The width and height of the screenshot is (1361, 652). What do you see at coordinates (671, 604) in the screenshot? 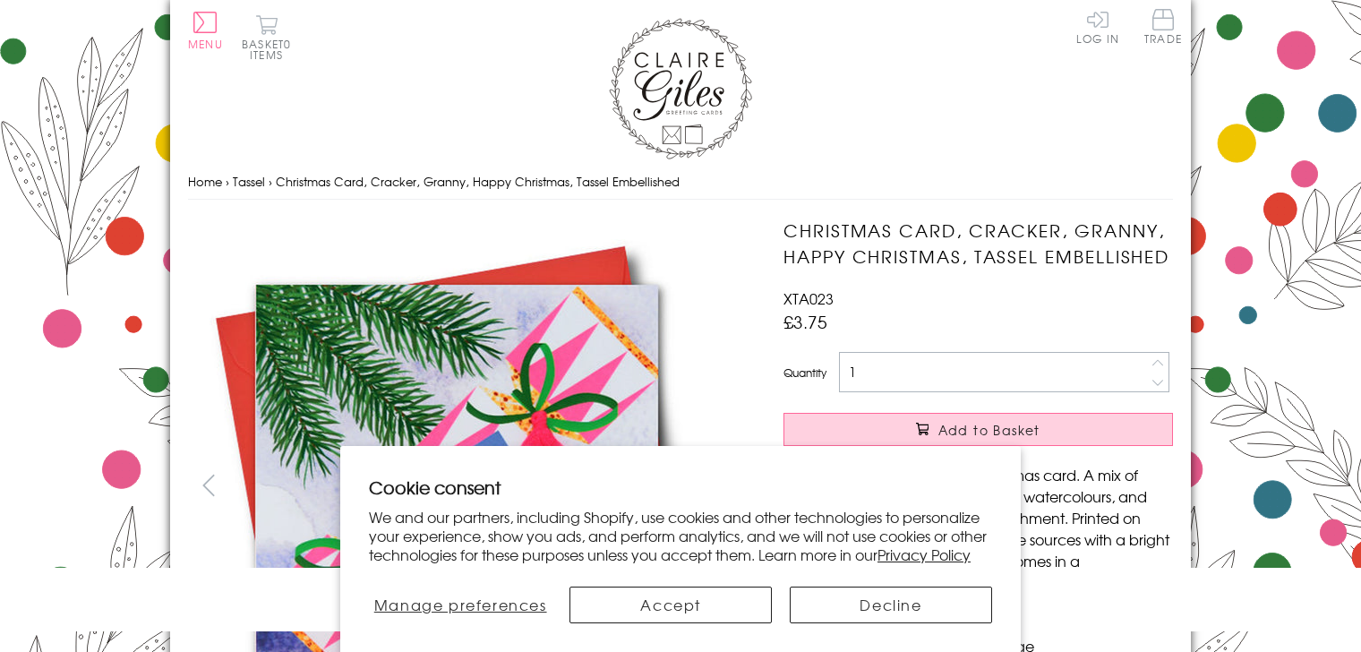
I see `button: Accept` at bounding box center [671, 604].